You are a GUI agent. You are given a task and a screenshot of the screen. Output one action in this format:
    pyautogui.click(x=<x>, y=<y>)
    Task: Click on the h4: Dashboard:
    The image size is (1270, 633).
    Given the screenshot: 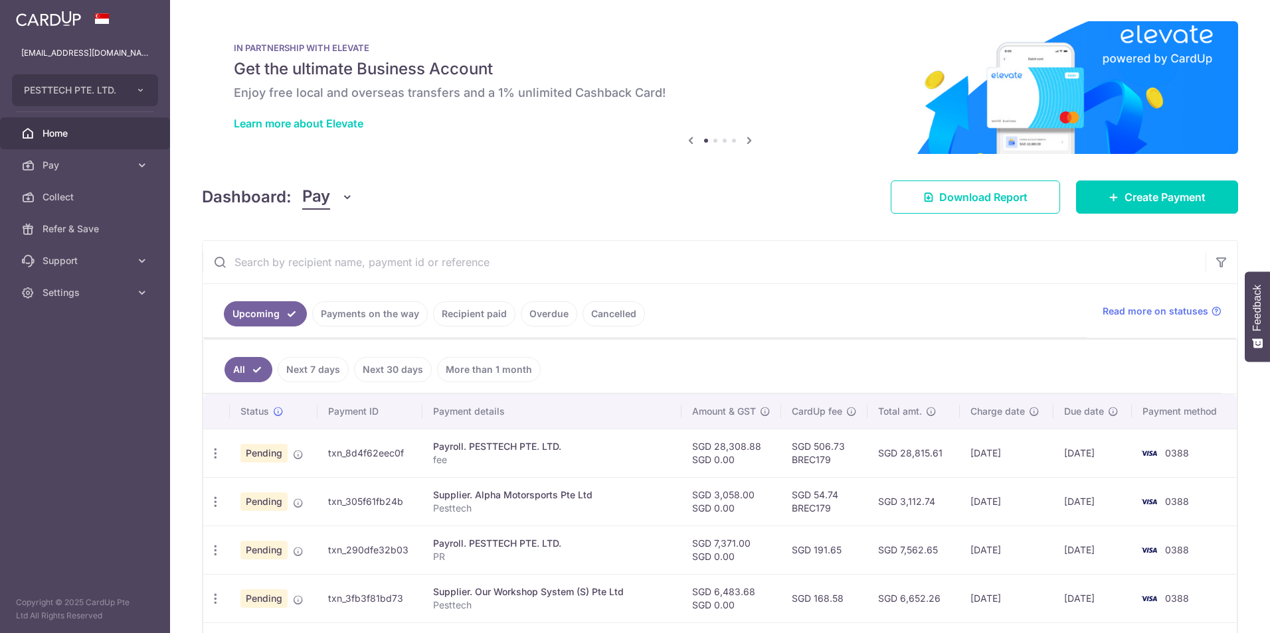 What is the action you would take?
    pyautogui.click(x=246, y=197)
    